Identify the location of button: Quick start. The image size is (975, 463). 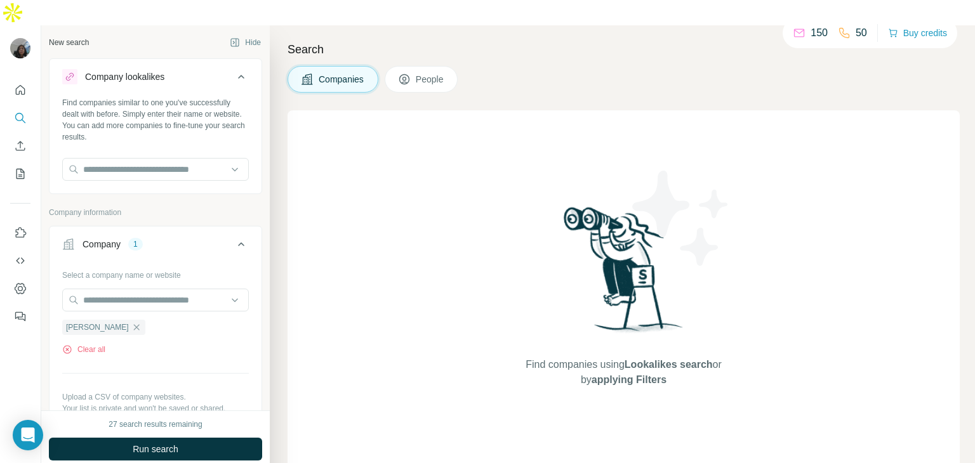
(20, 90).